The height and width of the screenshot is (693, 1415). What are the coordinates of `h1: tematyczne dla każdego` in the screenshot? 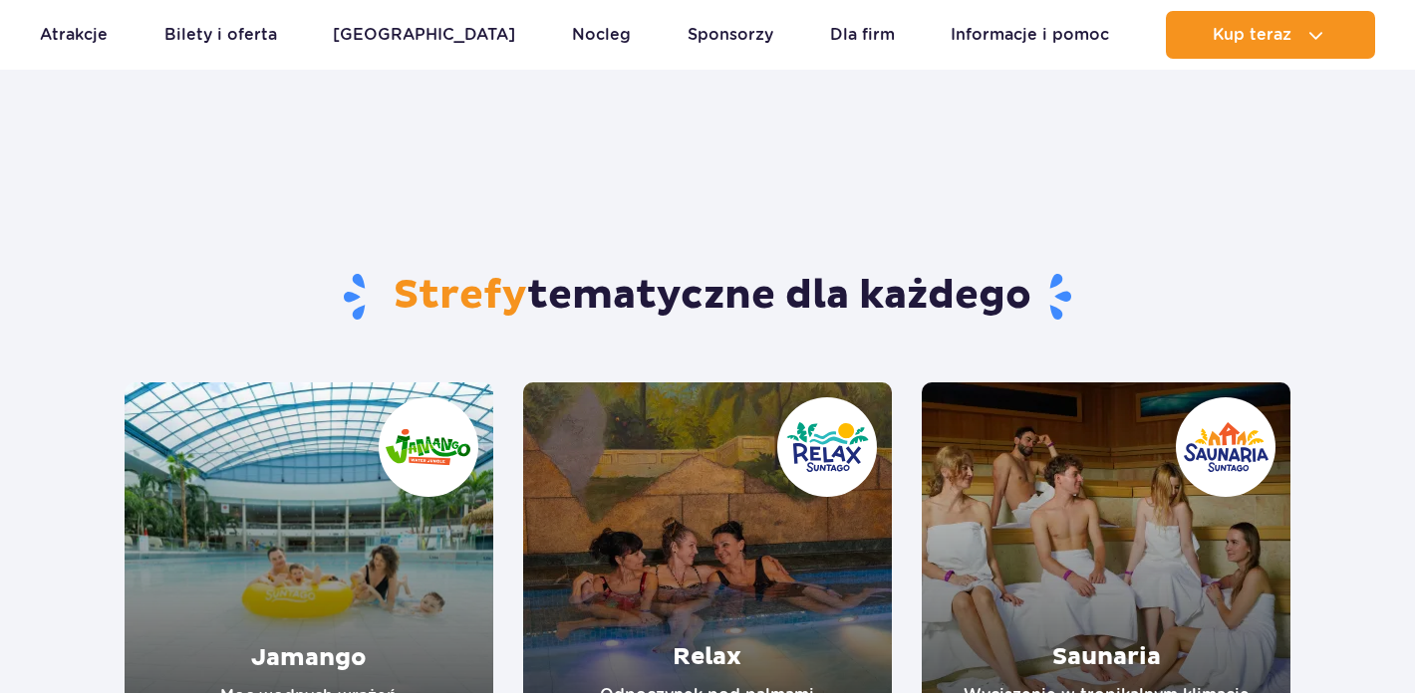 It's located at (707, 297).